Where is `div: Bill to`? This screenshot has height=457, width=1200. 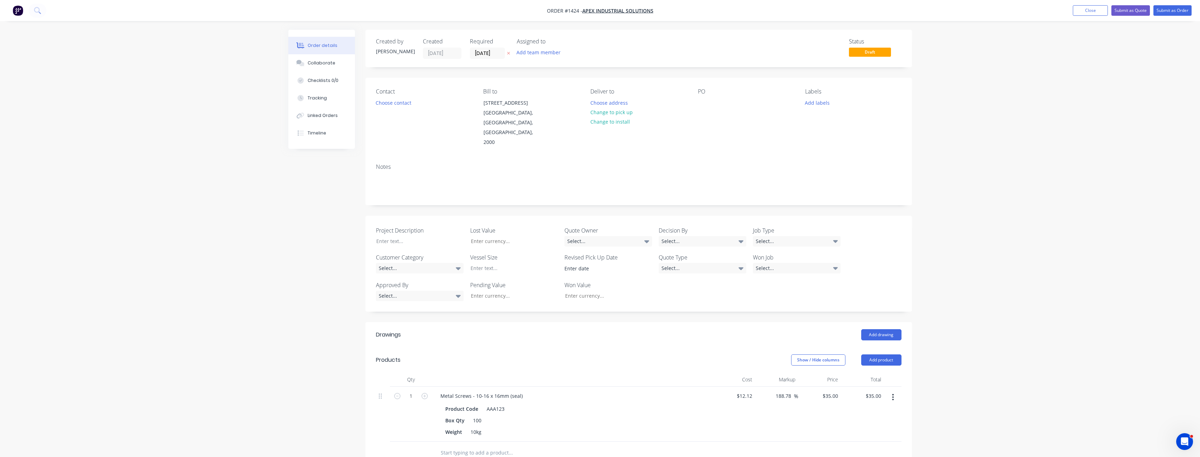
div: Bill to is located at coordinates (531, 91).